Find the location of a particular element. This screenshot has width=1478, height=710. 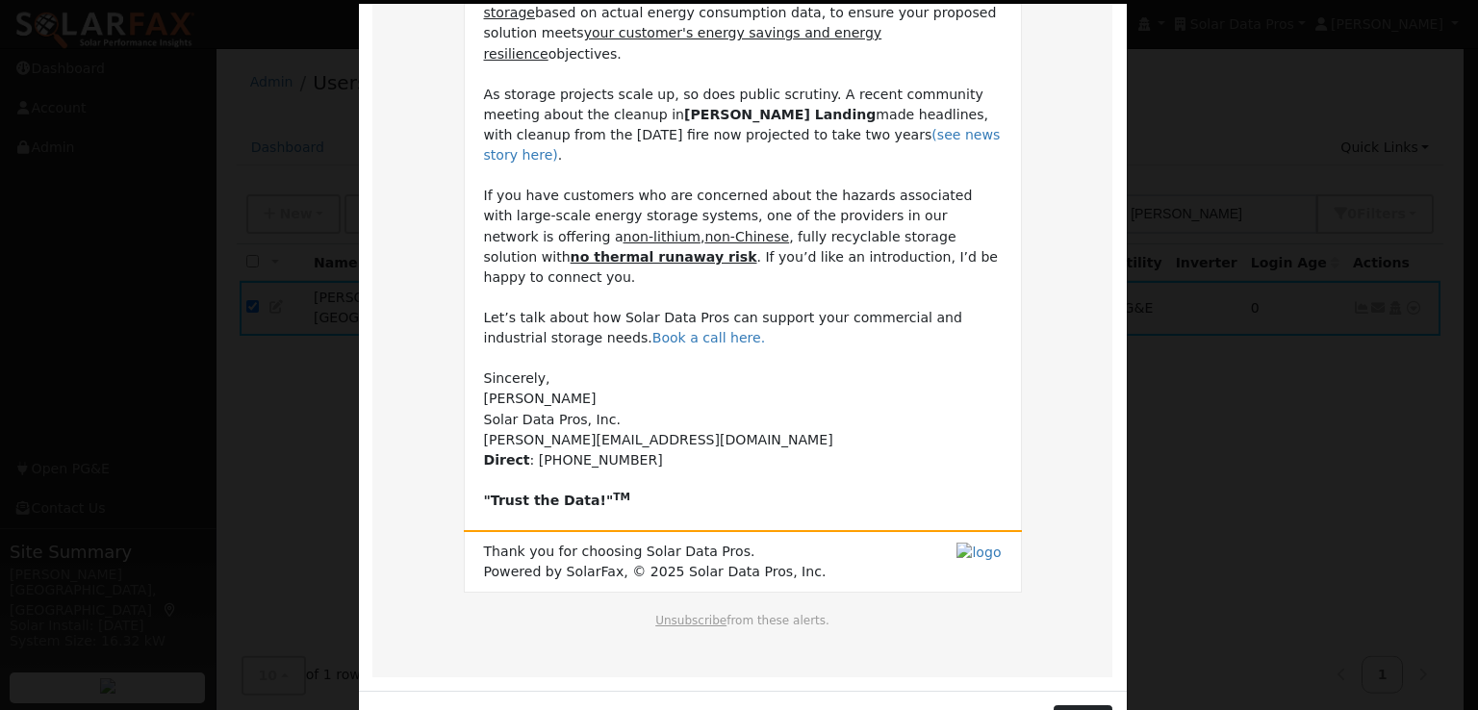

u: your customer's energy savings and energy resilience is located at coordinates (683, 42).